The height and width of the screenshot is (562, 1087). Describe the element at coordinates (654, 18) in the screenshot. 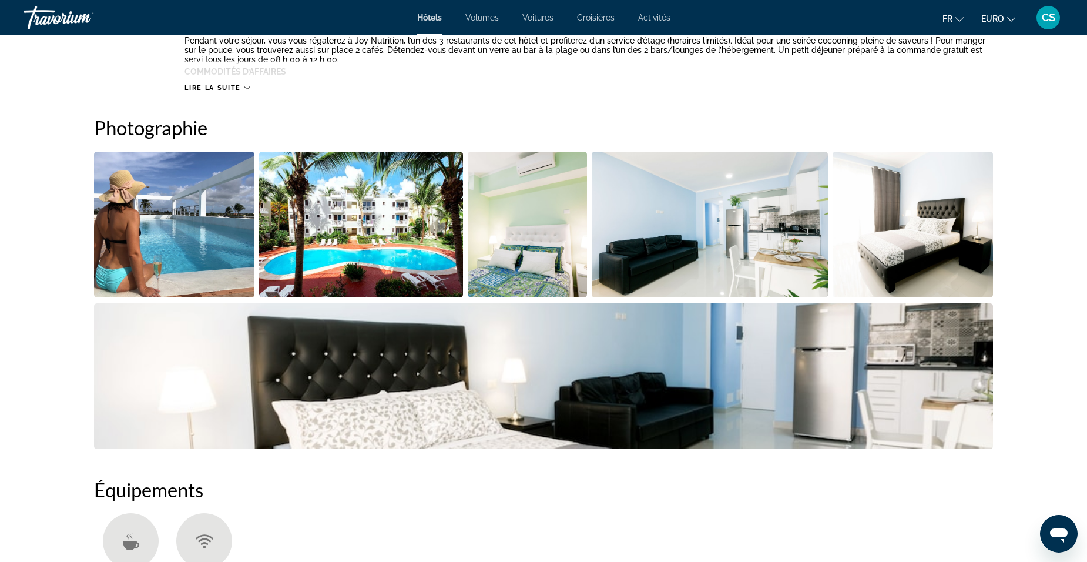

I see `span: Activités` at that location.